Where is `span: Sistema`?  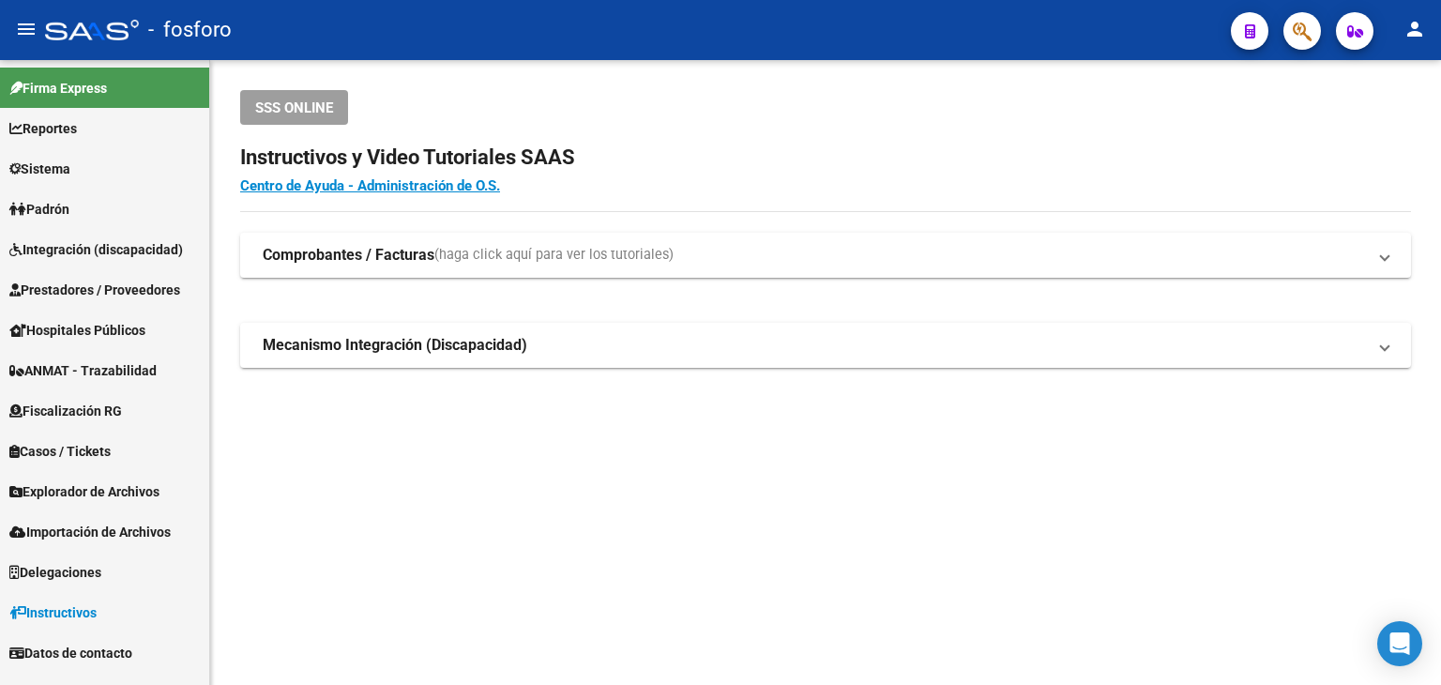
span: Sistema is located at coordinates (39, 169).